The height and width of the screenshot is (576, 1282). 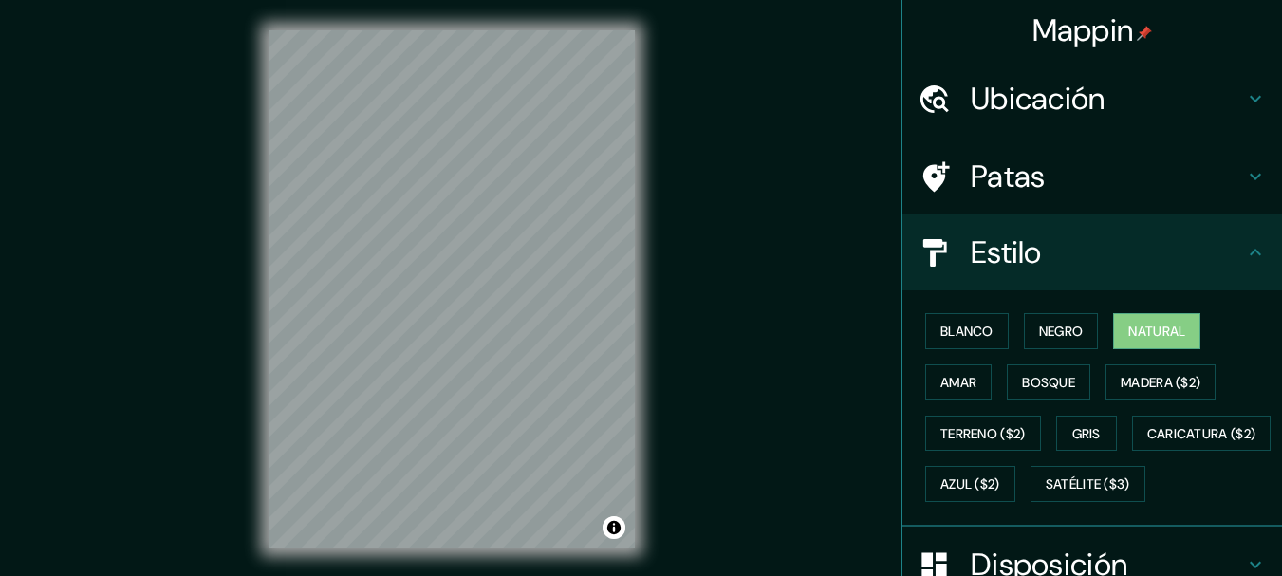 What do you see at coordinates (1086, 434) in the screenshot?
I see `font: Gris` at bounding box center [1086, 434].